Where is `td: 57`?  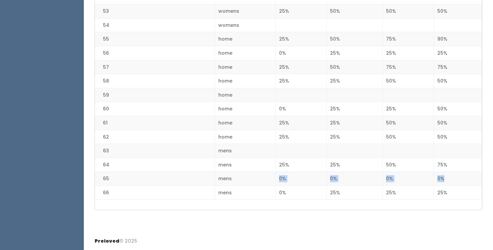
td: 57 is located at coordinates (155, 67).